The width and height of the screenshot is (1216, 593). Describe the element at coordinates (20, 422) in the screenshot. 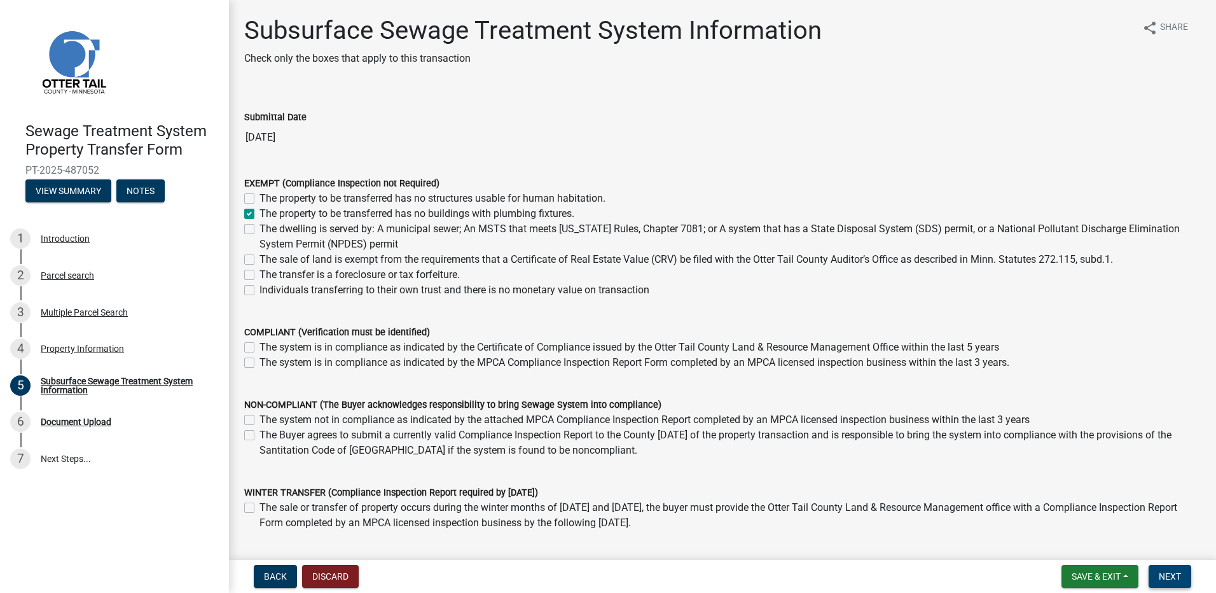

I see `div: 6` at that location.